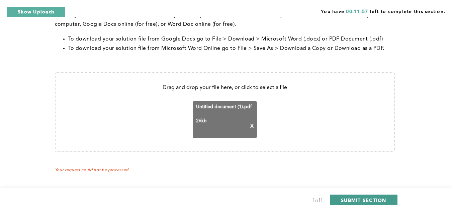 This screenshot has width=452, height=212. What do you see at coordinates (363, 200) in the screenshot?
I see `span: SUBMIT SECTION` at bounding box center [363, 200].